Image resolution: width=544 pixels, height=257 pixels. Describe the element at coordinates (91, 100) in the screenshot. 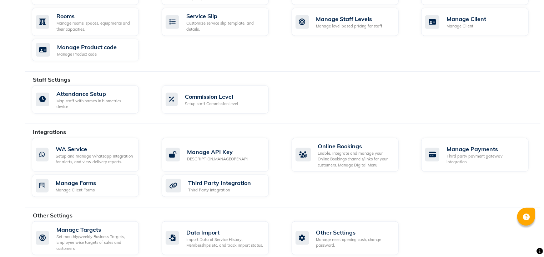

I see `a: Attendance SetupMap staff with names in biometrics device` at that location.